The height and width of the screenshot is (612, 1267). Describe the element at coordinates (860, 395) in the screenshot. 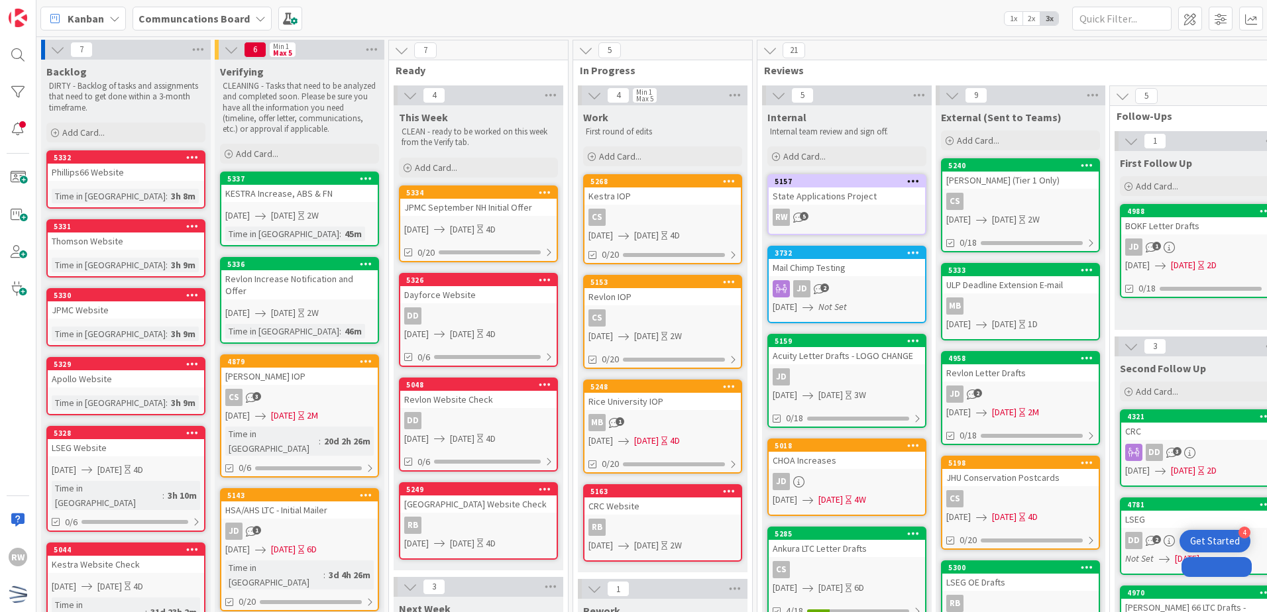

I see `div: 3W` at that location.